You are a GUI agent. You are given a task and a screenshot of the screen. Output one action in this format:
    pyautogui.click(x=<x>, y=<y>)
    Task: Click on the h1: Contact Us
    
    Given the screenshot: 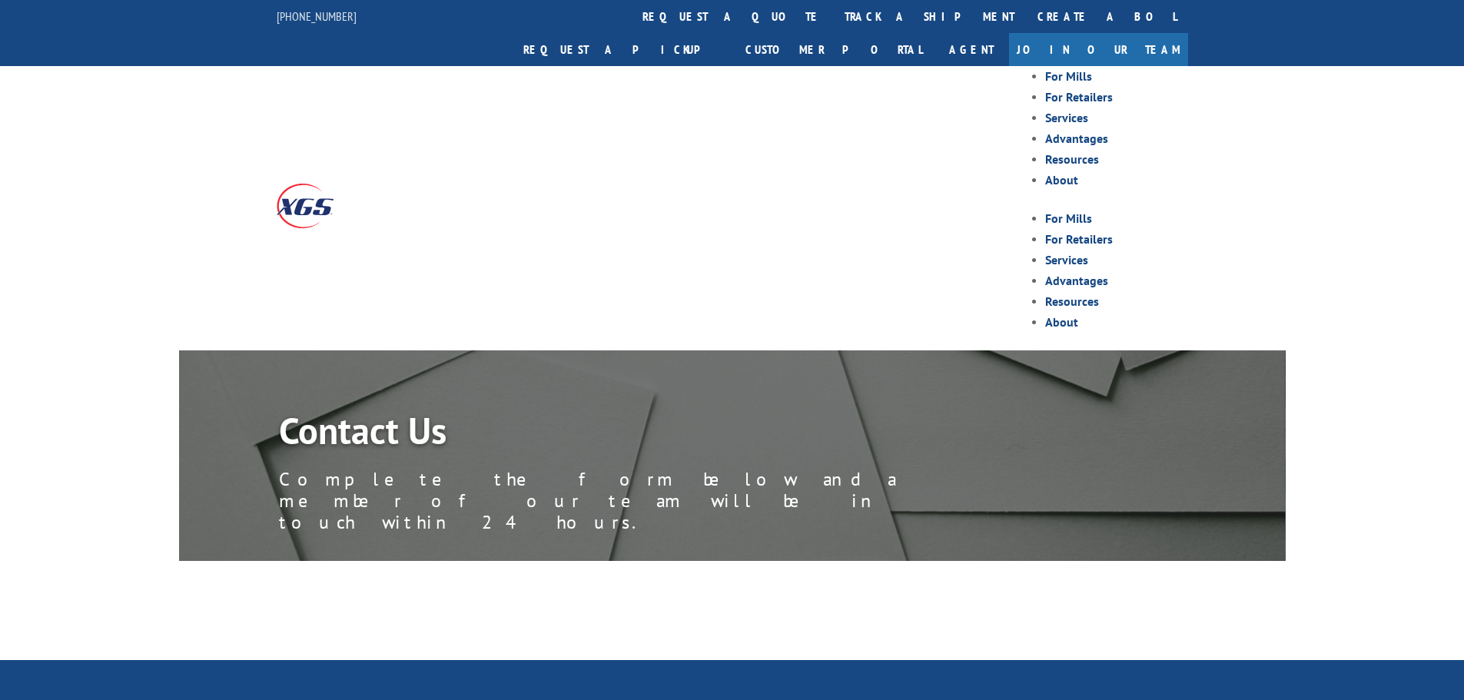 What is the action you would take?
    pyautogui.click(x=625, y=434)
    